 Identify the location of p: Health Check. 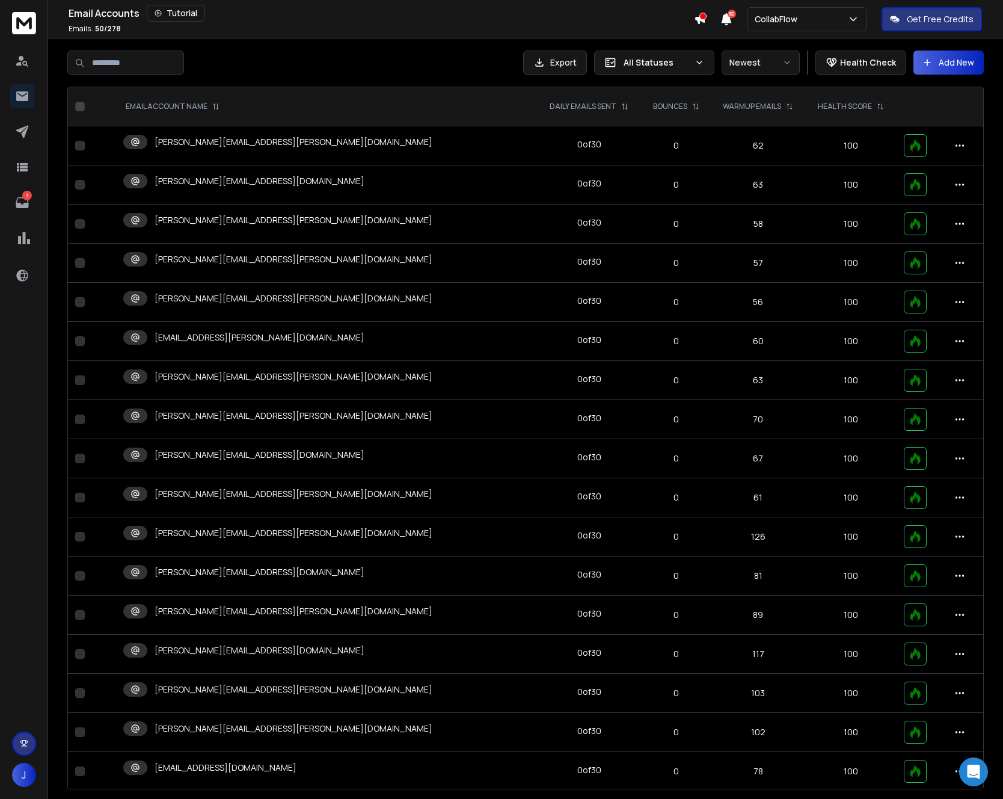
(868, 63).